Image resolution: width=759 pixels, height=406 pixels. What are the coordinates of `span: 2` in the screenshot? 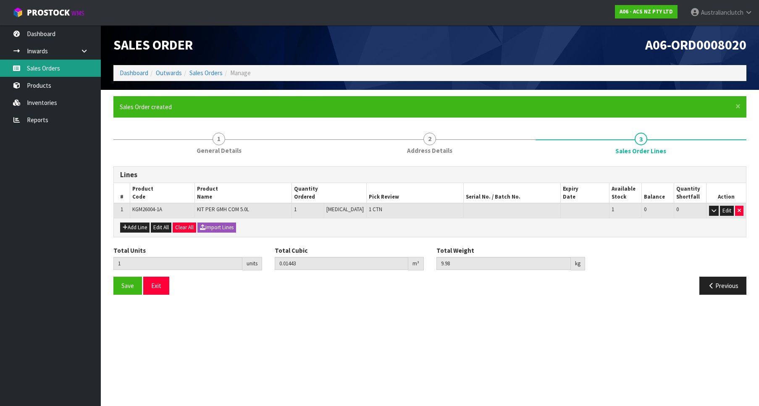 It's located at (430, 139).